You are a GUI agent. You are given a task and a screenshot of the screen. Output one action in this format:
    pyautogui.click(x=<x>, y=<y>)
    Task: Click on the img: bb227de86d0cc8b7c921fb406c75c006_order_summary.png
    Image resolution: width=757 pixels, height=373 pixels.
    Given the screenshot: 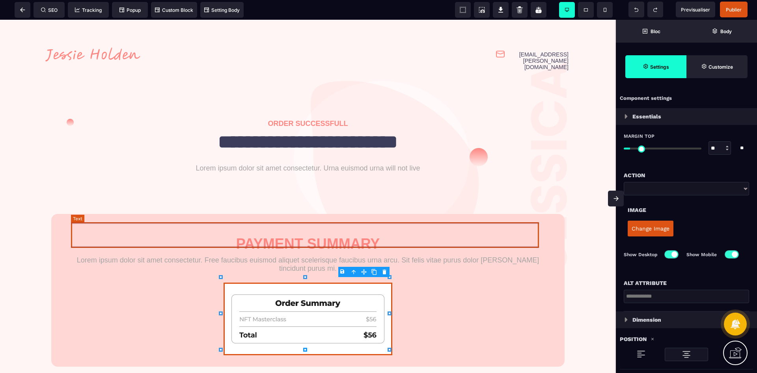 What is the action you would take?
    pyautogui.click(x=308, y=299)
    